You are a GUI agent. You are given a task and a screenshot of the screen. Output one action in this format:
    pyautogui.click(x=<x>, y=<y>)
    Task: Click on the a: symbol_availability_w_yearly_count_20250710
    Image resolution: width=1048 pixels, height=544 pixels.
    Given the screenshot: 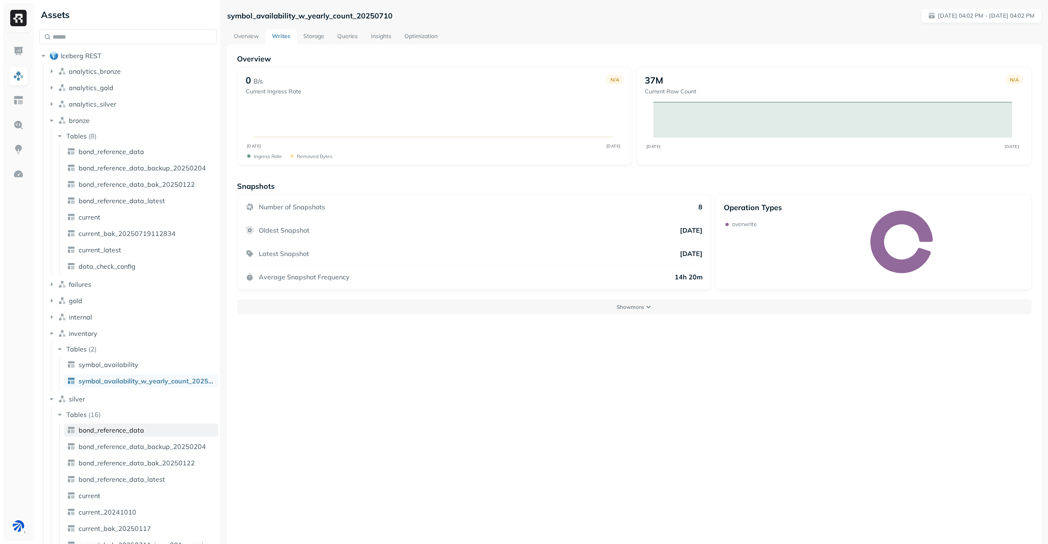 What is the action you would take?
    pyautogui.click(x=141, y=381)
    